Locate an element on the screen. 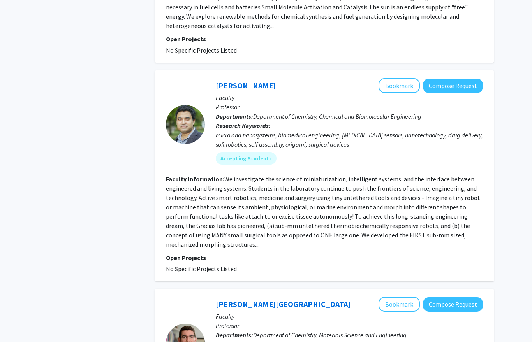  button: Add David Gracias to Bookmarks is located at coordinates (399, 86).